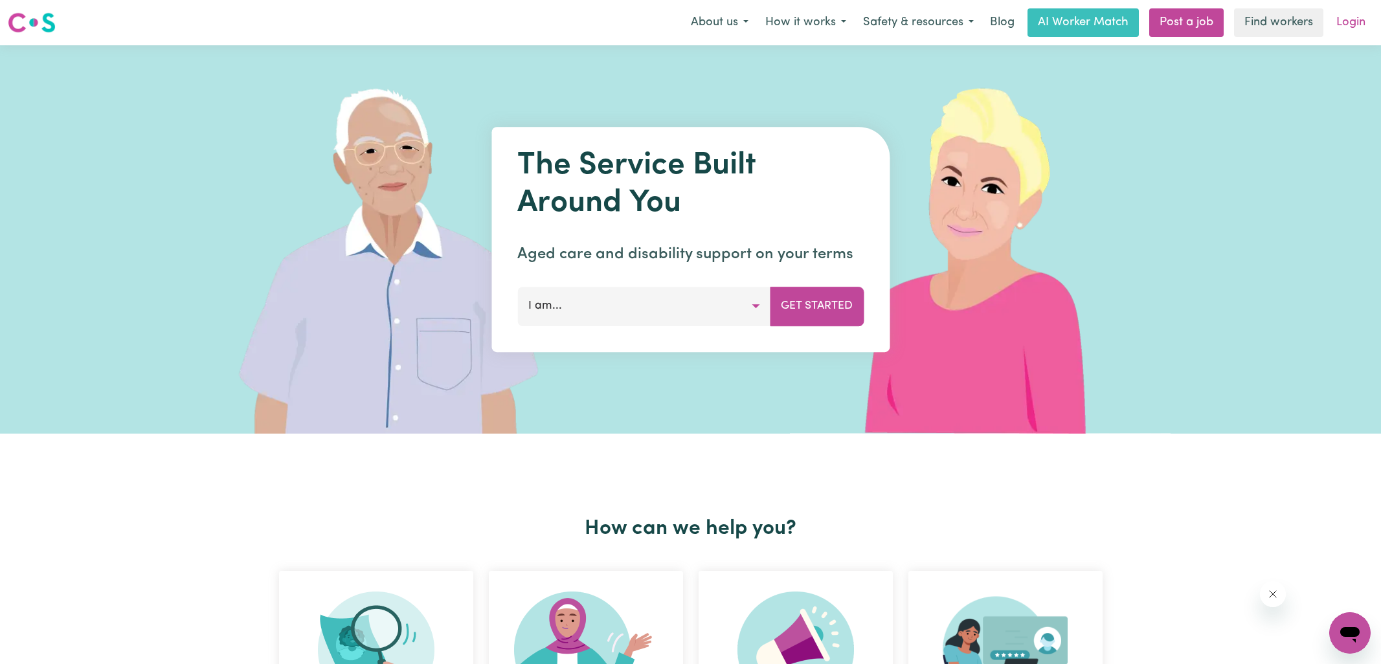 The width and height of the screenshot is (1381, 664). What do you see at coordinates (32, 23) in the screenshot?
I see `img: Careseekers logo` at bounding box center [32, 23].